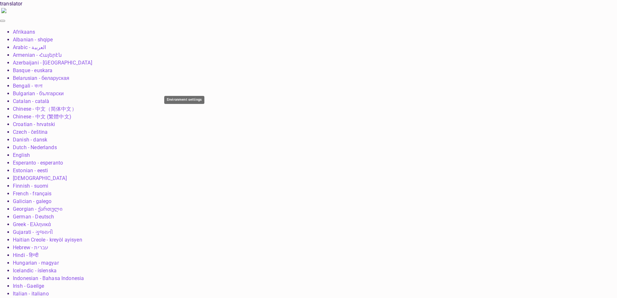 This screenshot has width=617, height=298. Describe the element at coordinates (48, 240) in the screenshot. I see `a: Haitian Creole - kreyòl ayisyen` at that location.